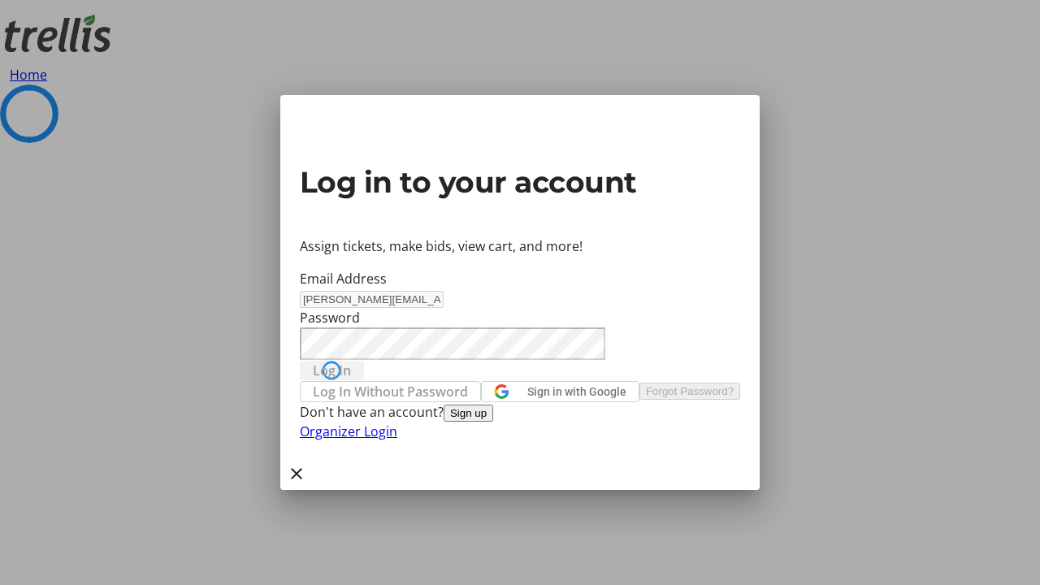 The image size is (1040, 585). I want to click on p: Assign tickets, make bids, view cart, and more!, so click(520, 246).